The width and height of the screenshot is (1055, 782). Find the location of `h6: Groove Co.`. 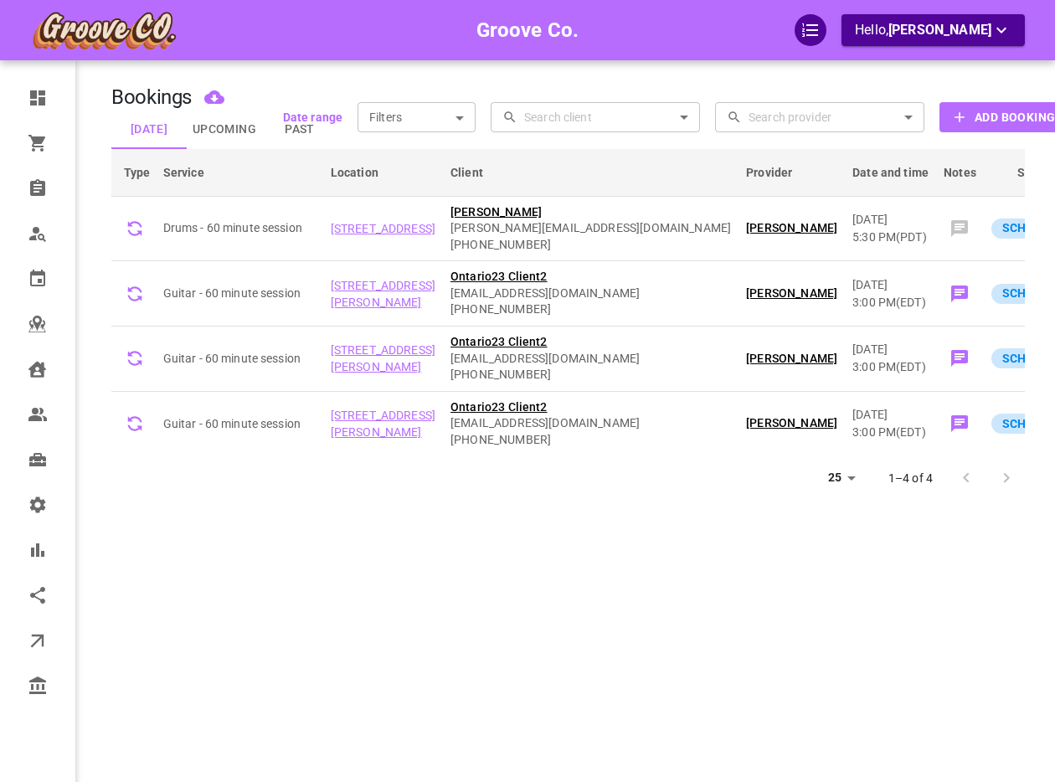

h6: Groove Co. is located at coordinates (527, 30).